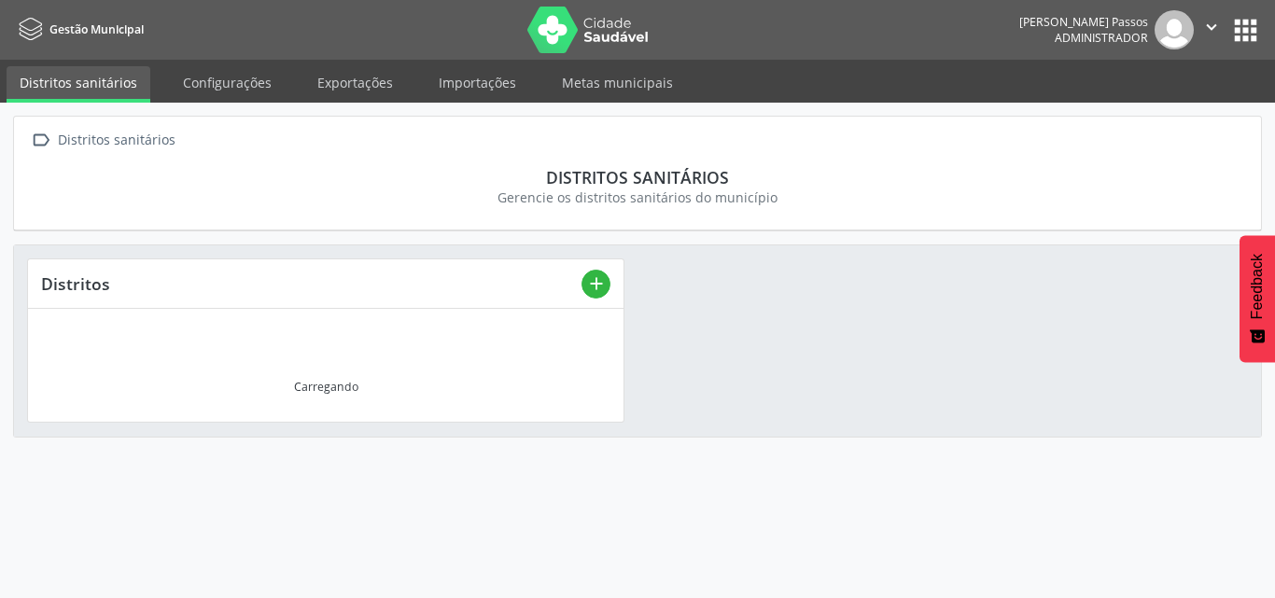  Describe the element at coordinates (326, 387) in the screenshot. I see `div: Carregando` at that location.